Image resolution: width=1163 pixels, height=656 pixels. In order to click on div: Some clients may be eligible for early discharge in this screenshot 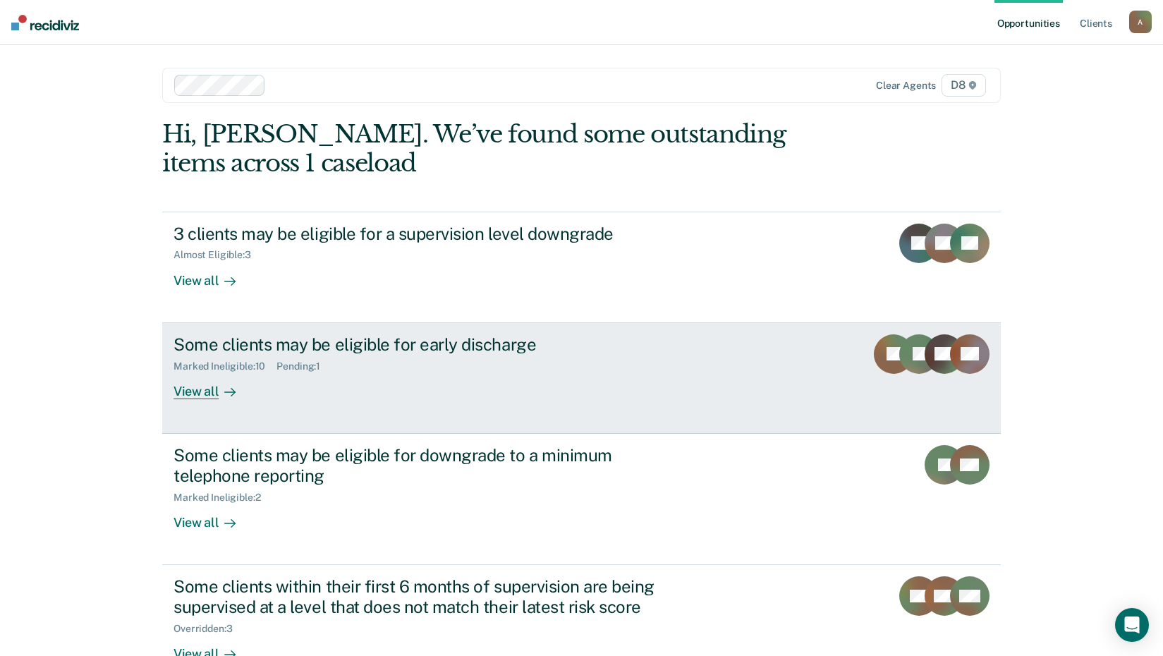, I will do `click(421, 344)`.